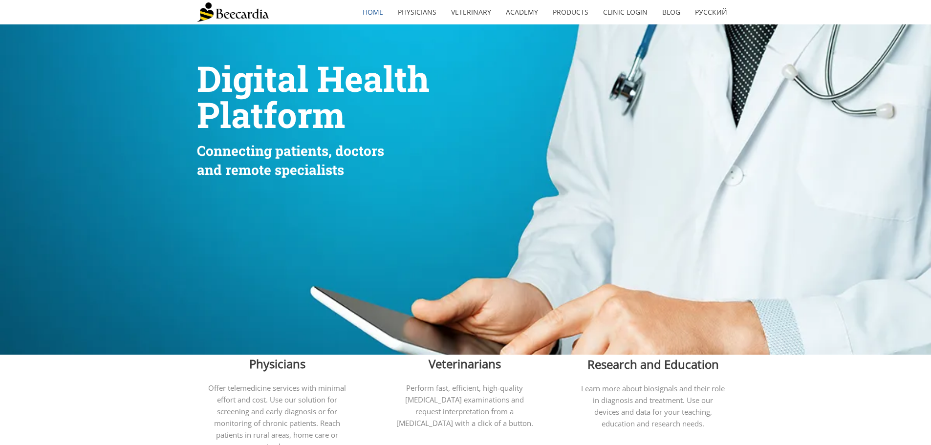 The image size is (931, 445). Describe the element at coordinates (270, 170) in the screenshot. I see `span: and remote specialists` at that location.